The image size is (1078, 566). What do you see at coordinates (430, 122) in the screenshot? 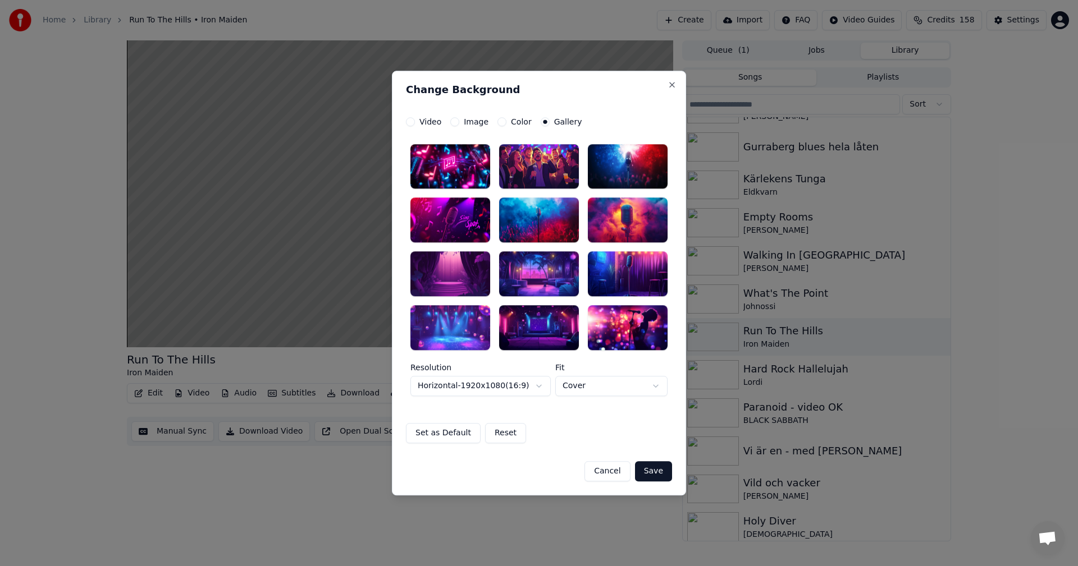
I see `label: Video` at bounding box center [430, 122].